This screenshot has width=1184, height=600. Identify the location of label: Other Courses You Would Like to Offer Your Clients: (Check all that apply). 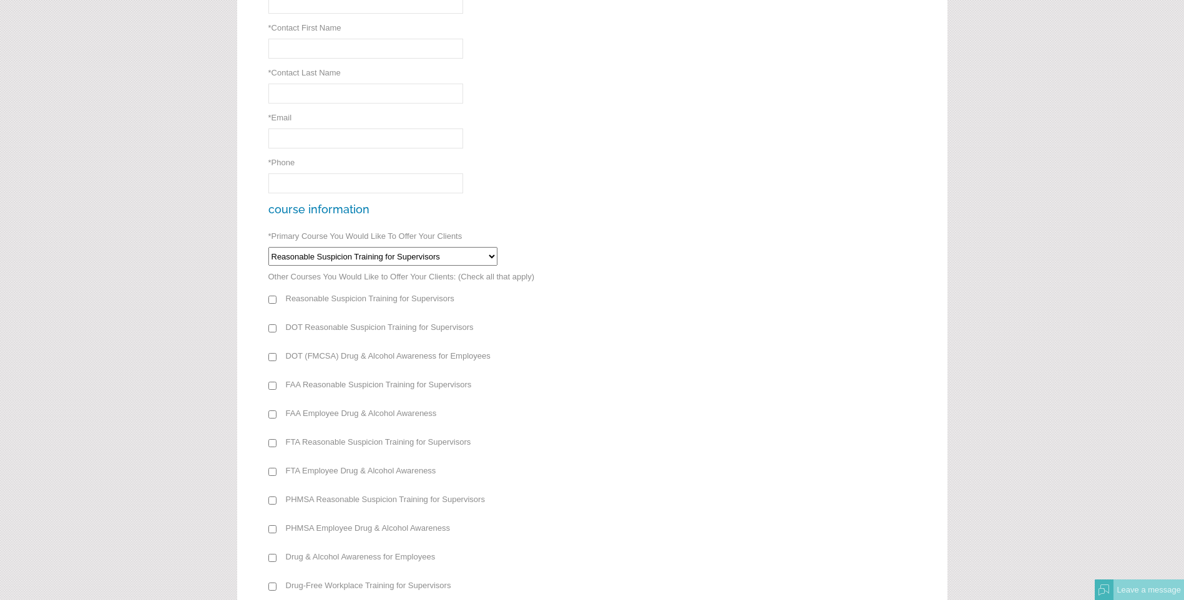
(401, 276).